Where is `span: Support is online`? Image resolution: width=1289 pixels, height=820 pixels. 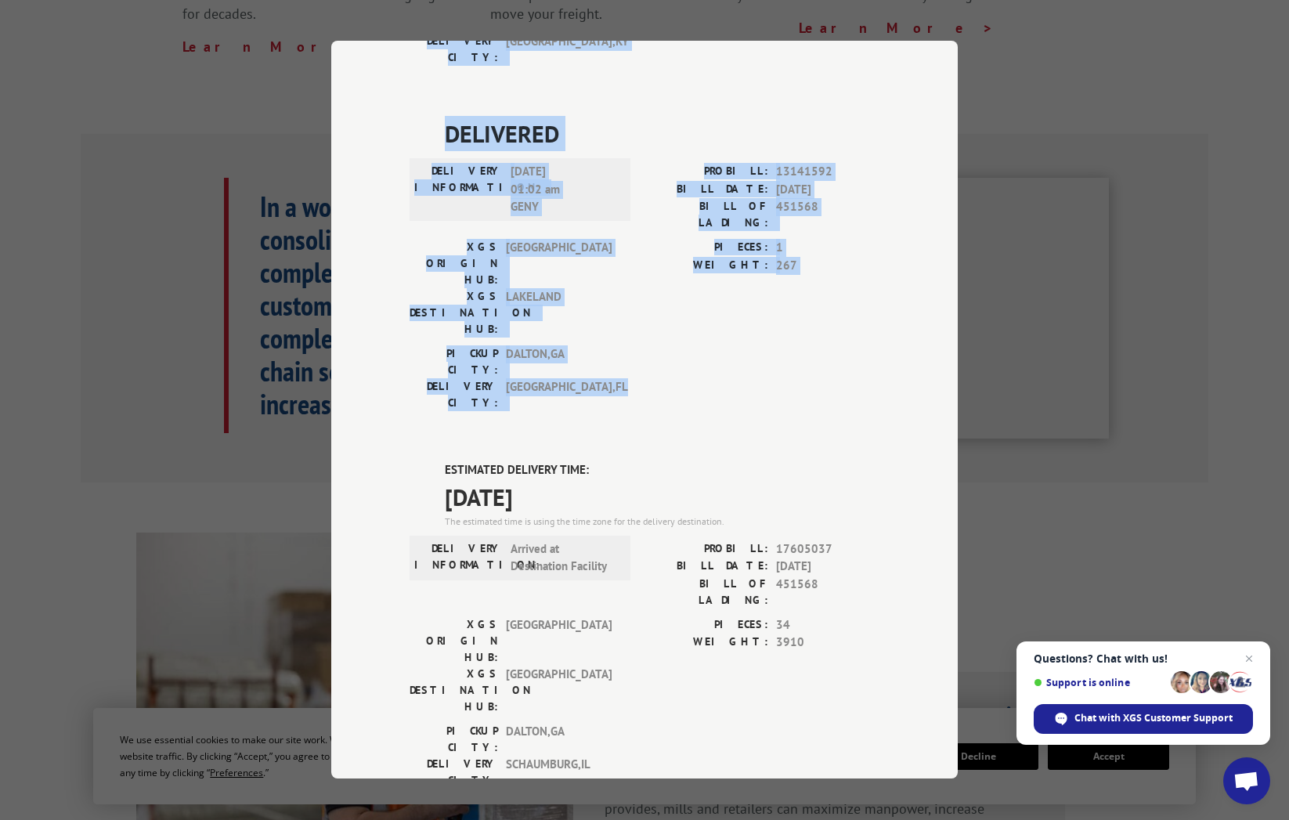 span: Support is online is located at coordinates (1099, 682).